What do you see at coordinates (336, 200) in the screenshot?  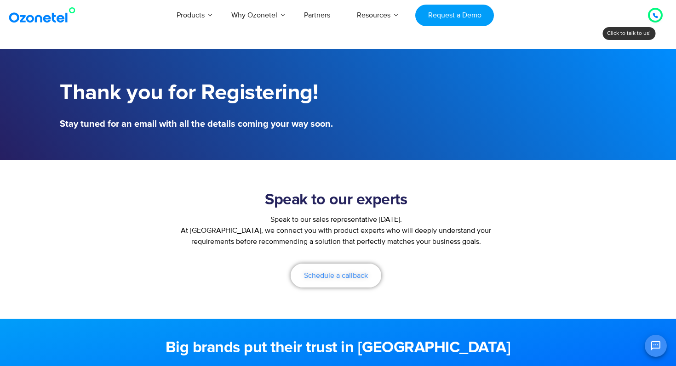 I see `h2: Speak to our experts` at bounding box center [336, 200].